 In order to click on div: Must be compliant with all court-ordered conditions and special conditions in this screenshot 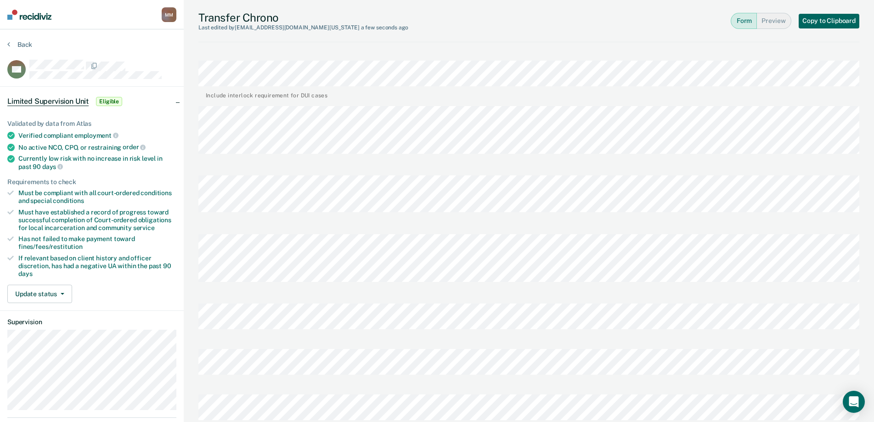, I will do `click(97, 197)`.